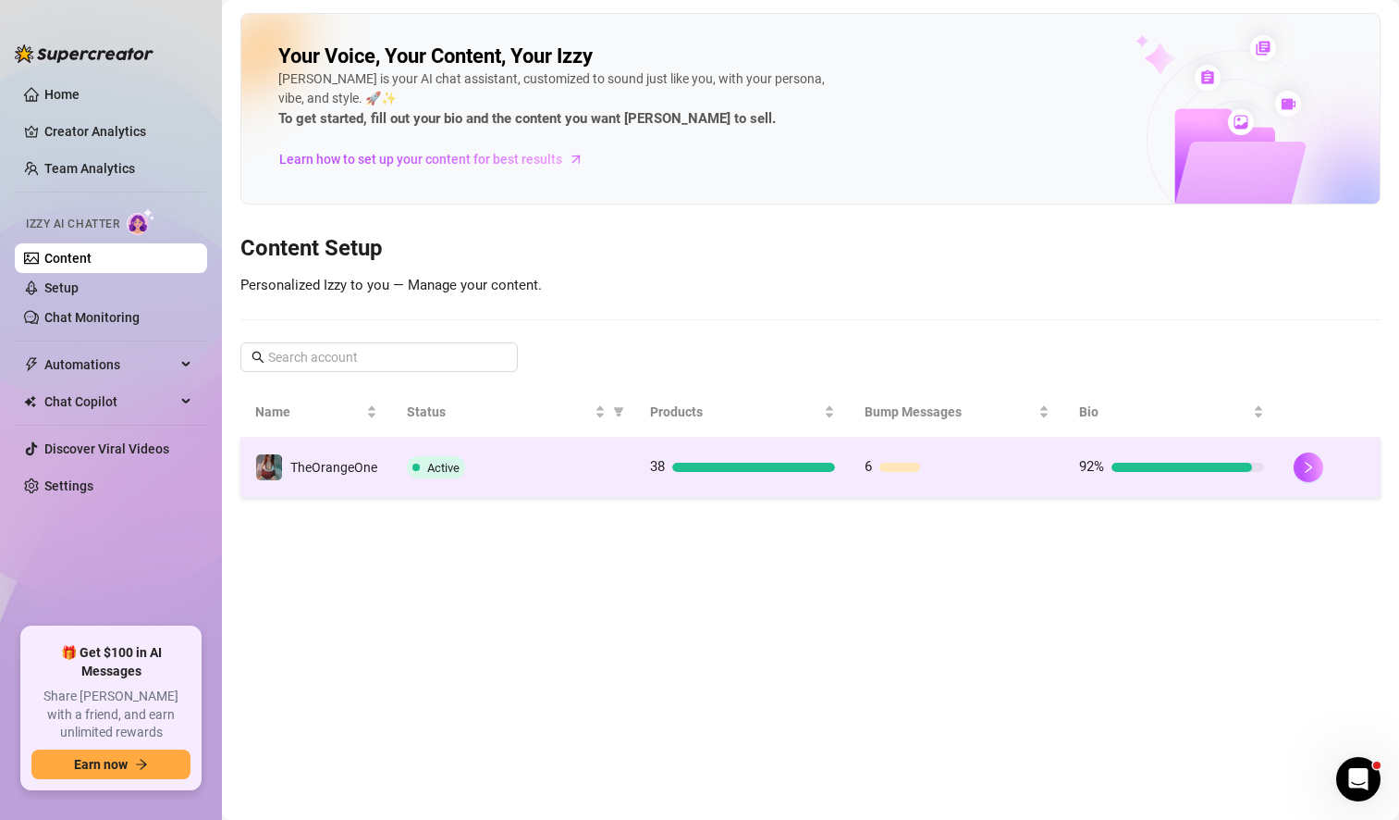 The image size is (1399, 820). Describe the element at coordinates (84, 54) in the screenshot. I see `img: logo-BBDzfeDw.svg` at that location.